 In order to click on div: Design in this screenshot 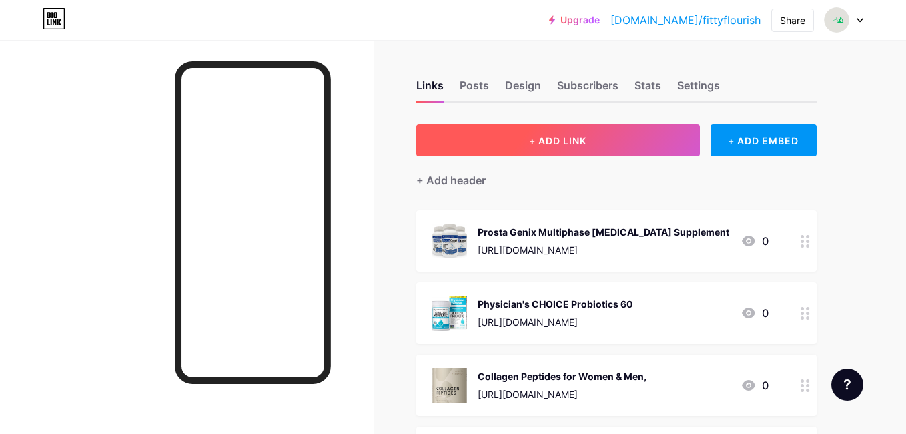, I will do `click(523, 89)`.